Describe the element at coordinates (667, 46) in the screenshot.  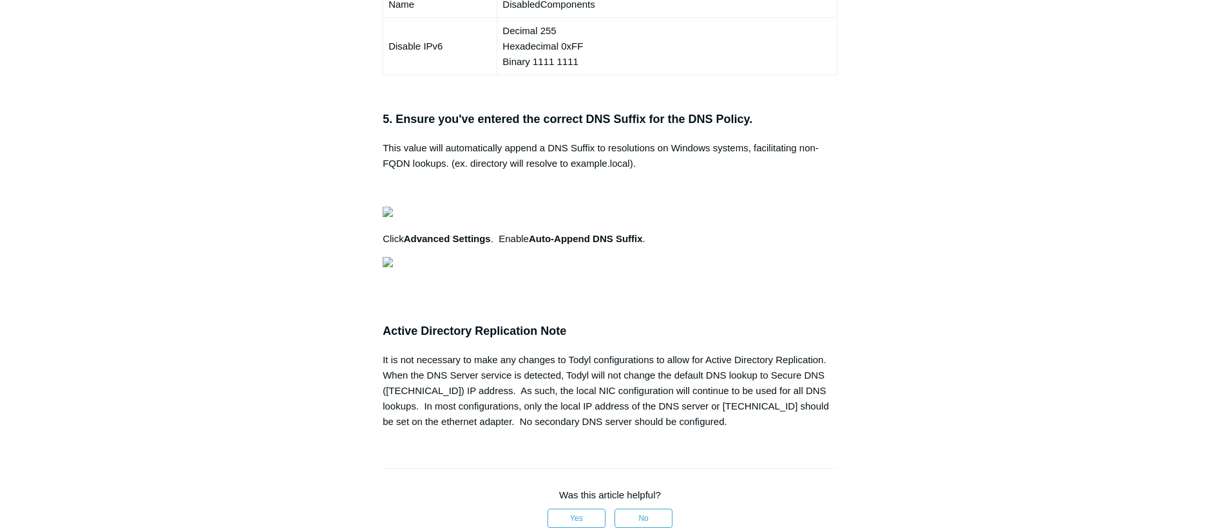
I see `td: Decimal 255 Hexadecimal 0xFF Binary 1111 1111` at that location.